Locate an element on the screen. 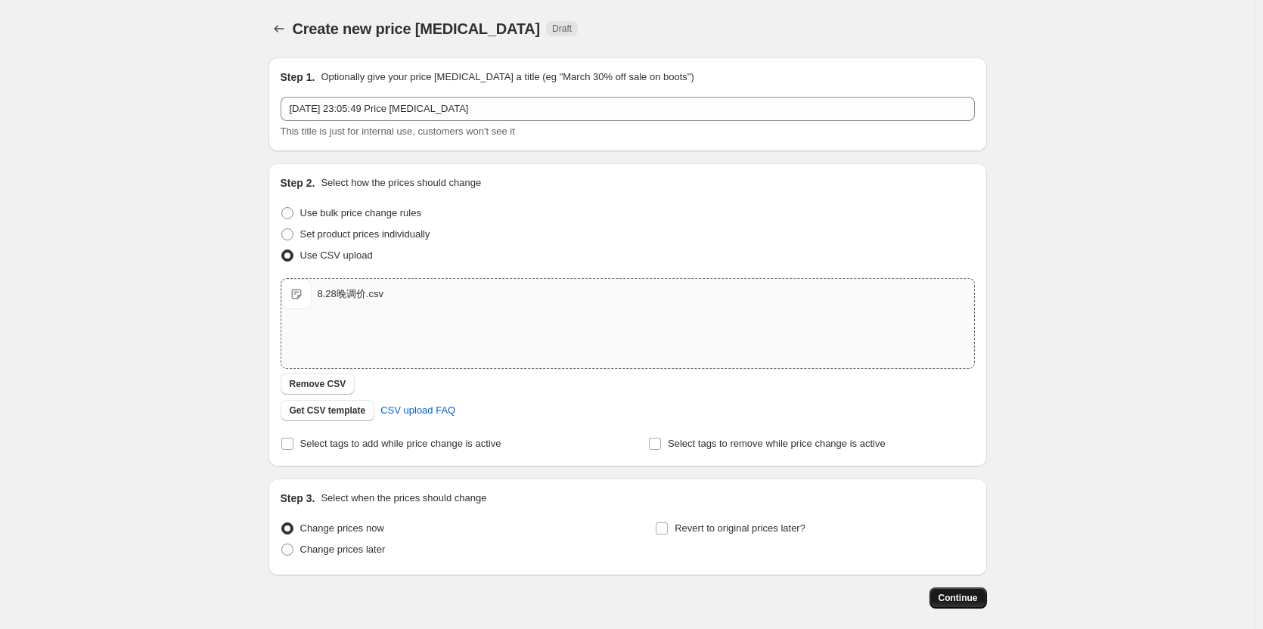  span: Get CSV template is located at coordinates (327, 411).